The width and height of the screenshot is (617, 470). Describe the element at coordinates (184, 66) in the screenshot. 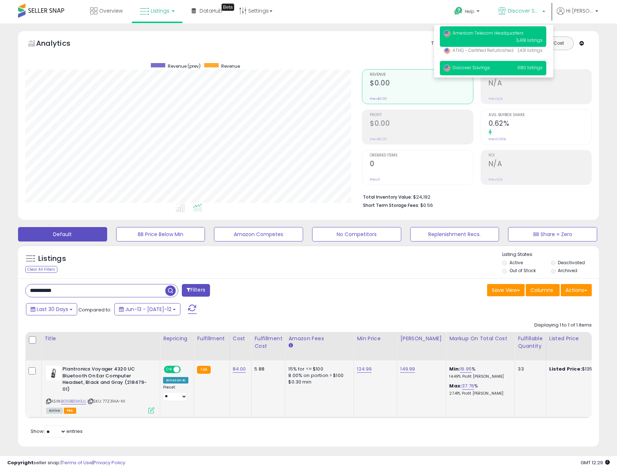

I see `span: Revenue (prev)` at that location.